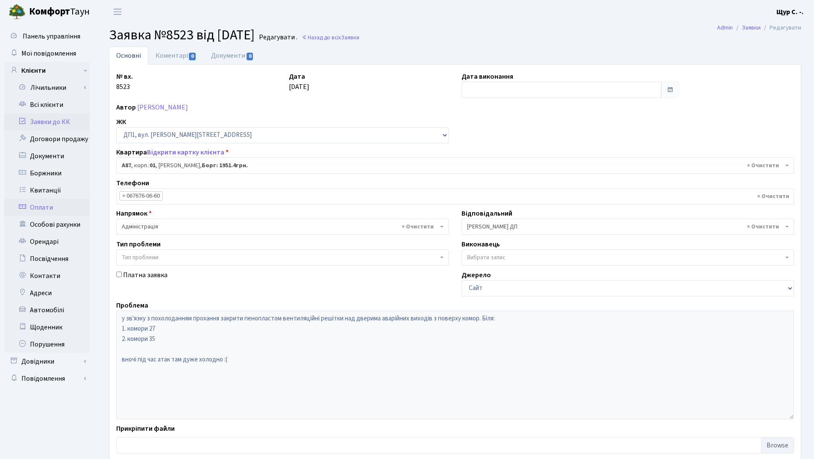 This screenshot has height=459, width=814. I want to click on b: 01, so click(153, 165).